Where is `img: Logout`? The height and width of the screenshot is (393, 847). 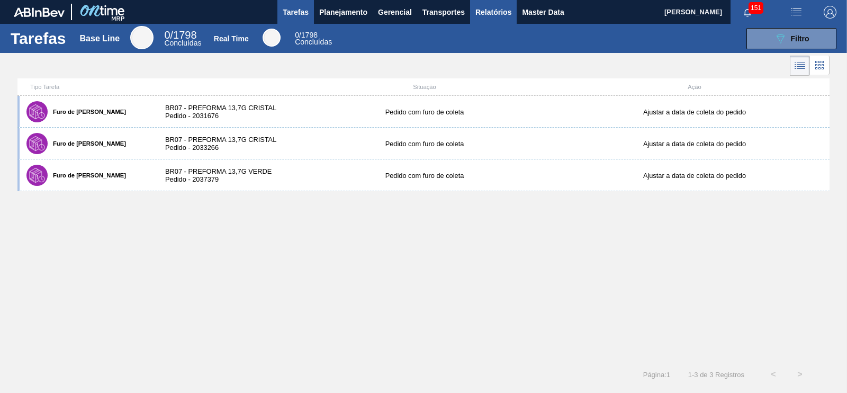
img: Logout is located at coordinates (830, 12).